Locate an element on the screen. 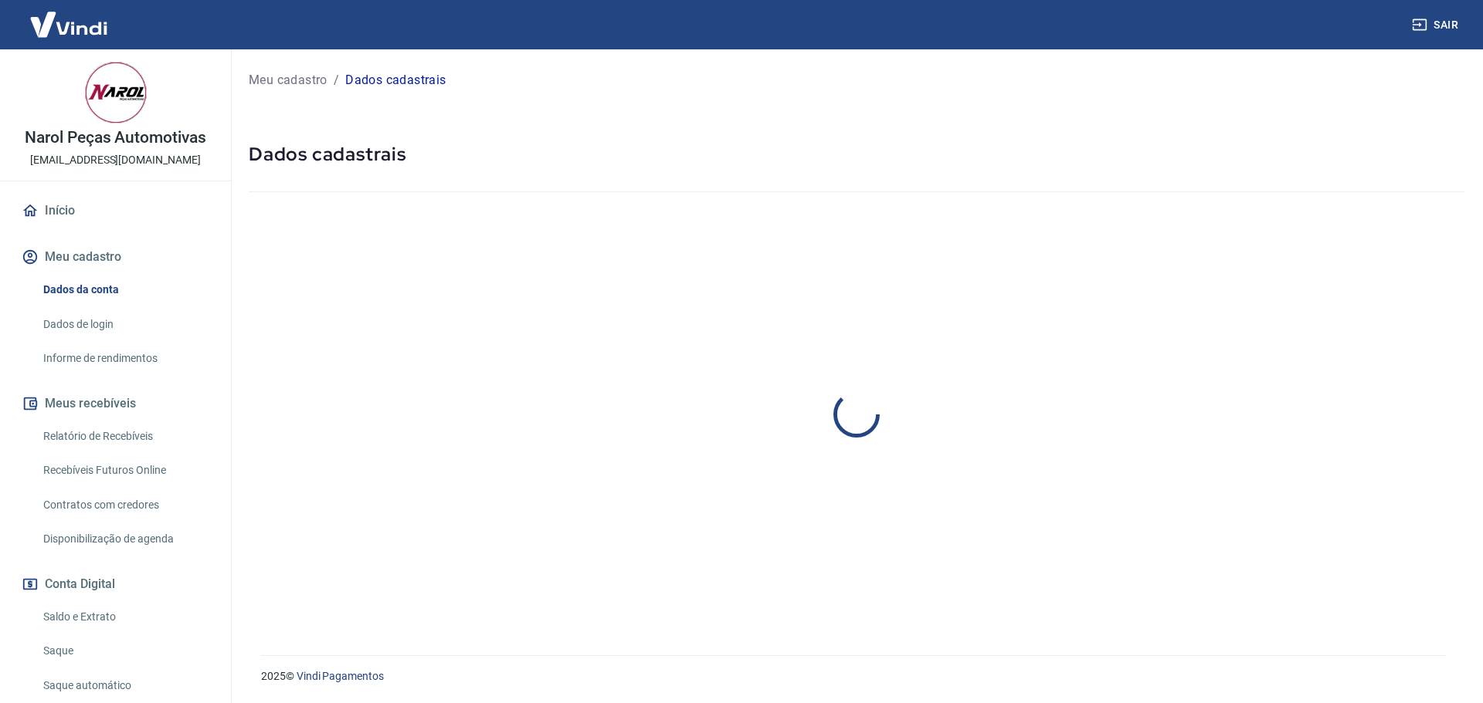 Image resolution: width=1483 pixels, height=703 pixels. img: Vindi is located at coordinates (69, 24).